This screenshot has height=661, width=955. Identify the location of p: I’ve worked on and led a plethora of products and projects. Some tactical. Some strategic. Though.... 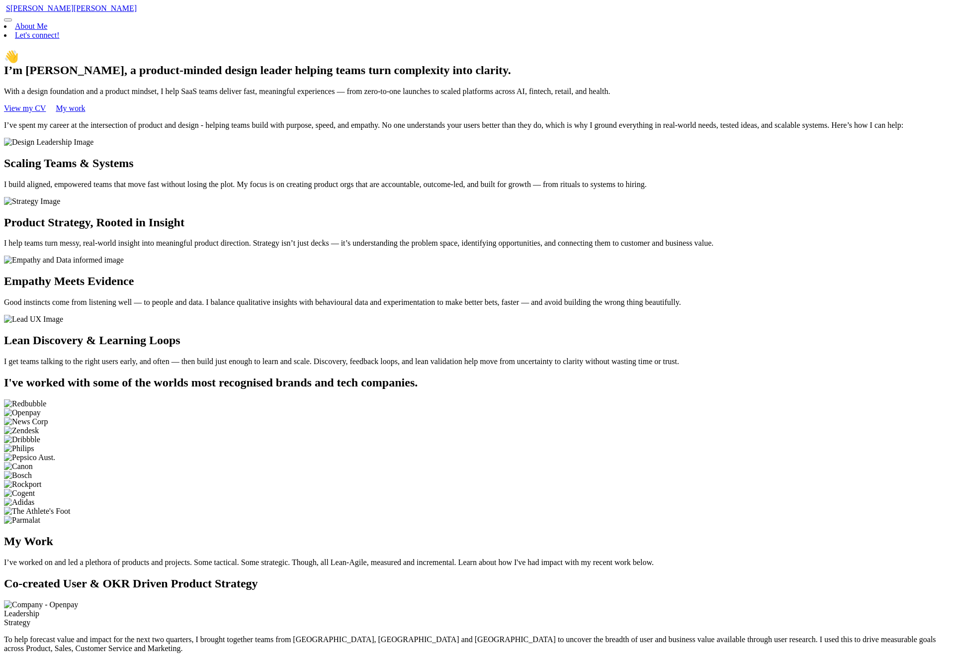
(477, 563).